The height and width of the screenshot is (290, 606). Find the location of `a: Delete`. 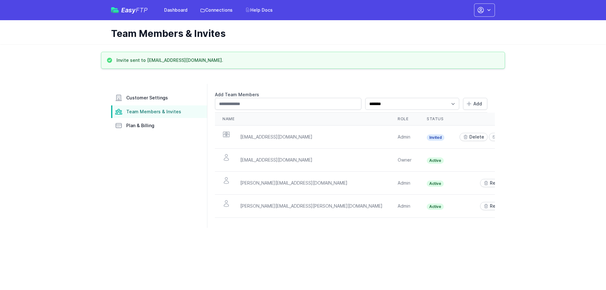

a: Delete is located at coordinates (474, 137).